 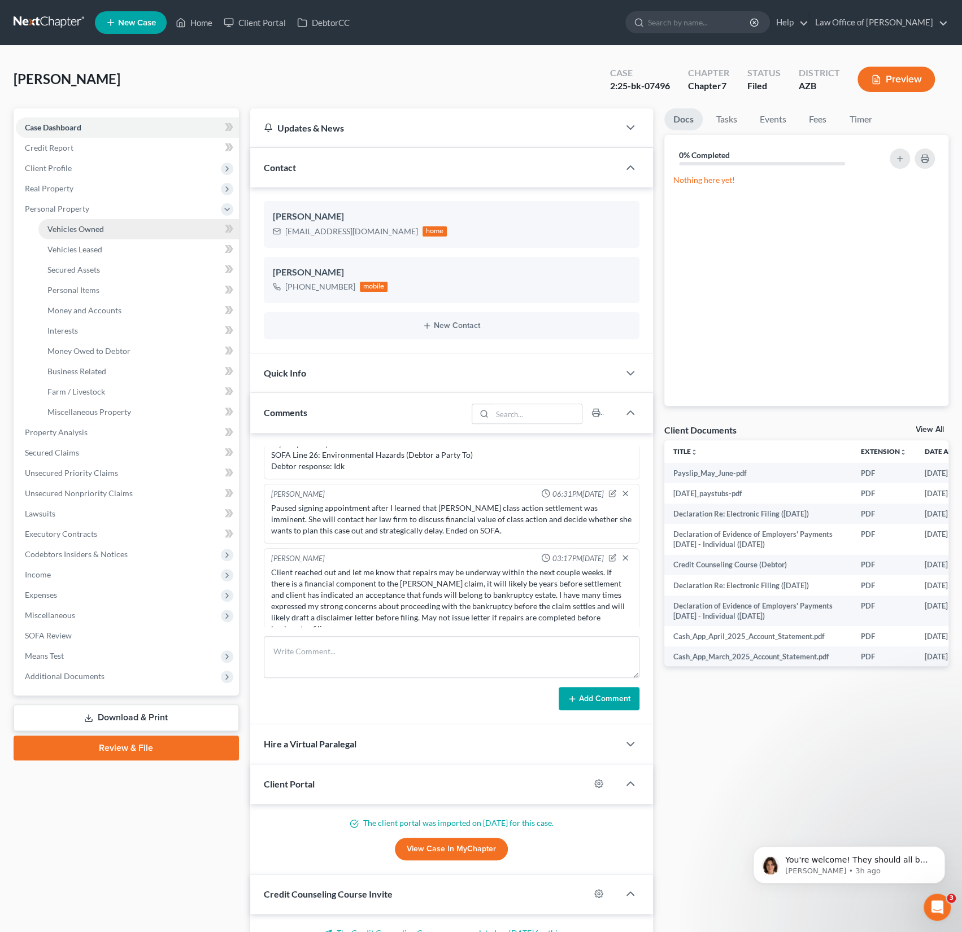 What do you see at coordinates (127, 514) in the screenshot?
I see `a: Lawsuits` at bounding box center [127, 514].